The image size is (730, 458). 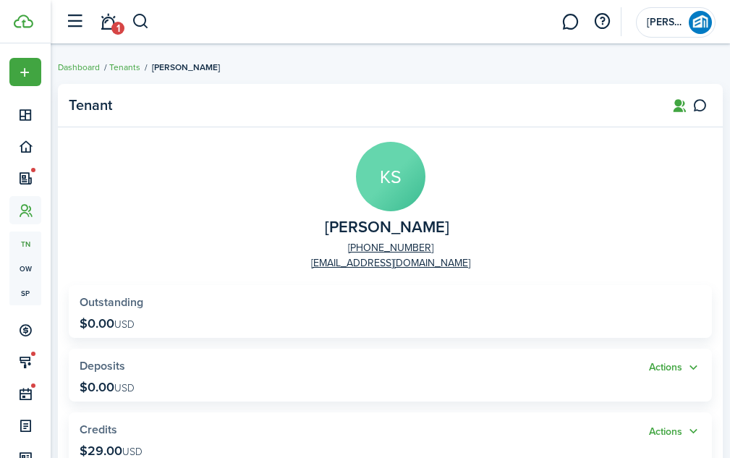 What do you see at coordinates (25, 244) in the screenshot?
I see `a: tn` at bounding box center [25, 244].